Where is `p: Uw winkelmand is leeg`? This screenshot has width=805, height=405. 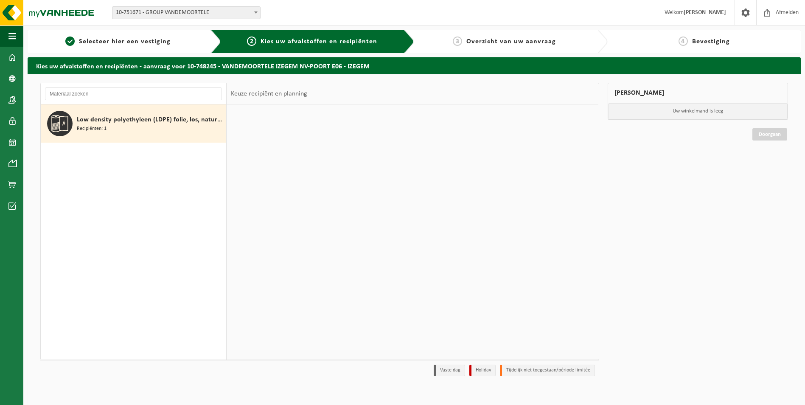 p: Uw winkelmand is leeg is located at coordinates (698, 111).